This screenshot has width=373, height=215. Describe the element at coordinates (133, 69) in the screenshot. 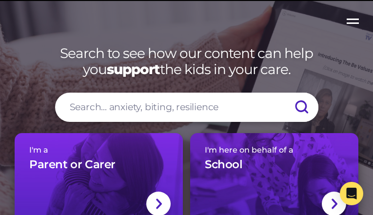

I see `strong: support` at that location.